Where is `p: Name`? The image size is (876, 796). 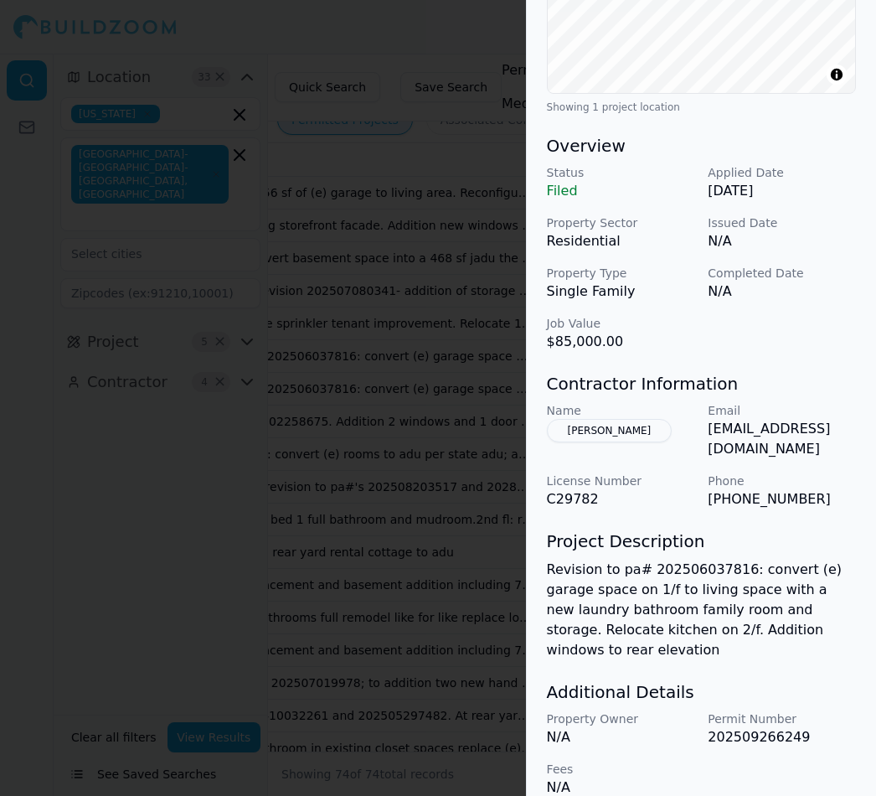 p: Name is located at coordinates (621, 411).